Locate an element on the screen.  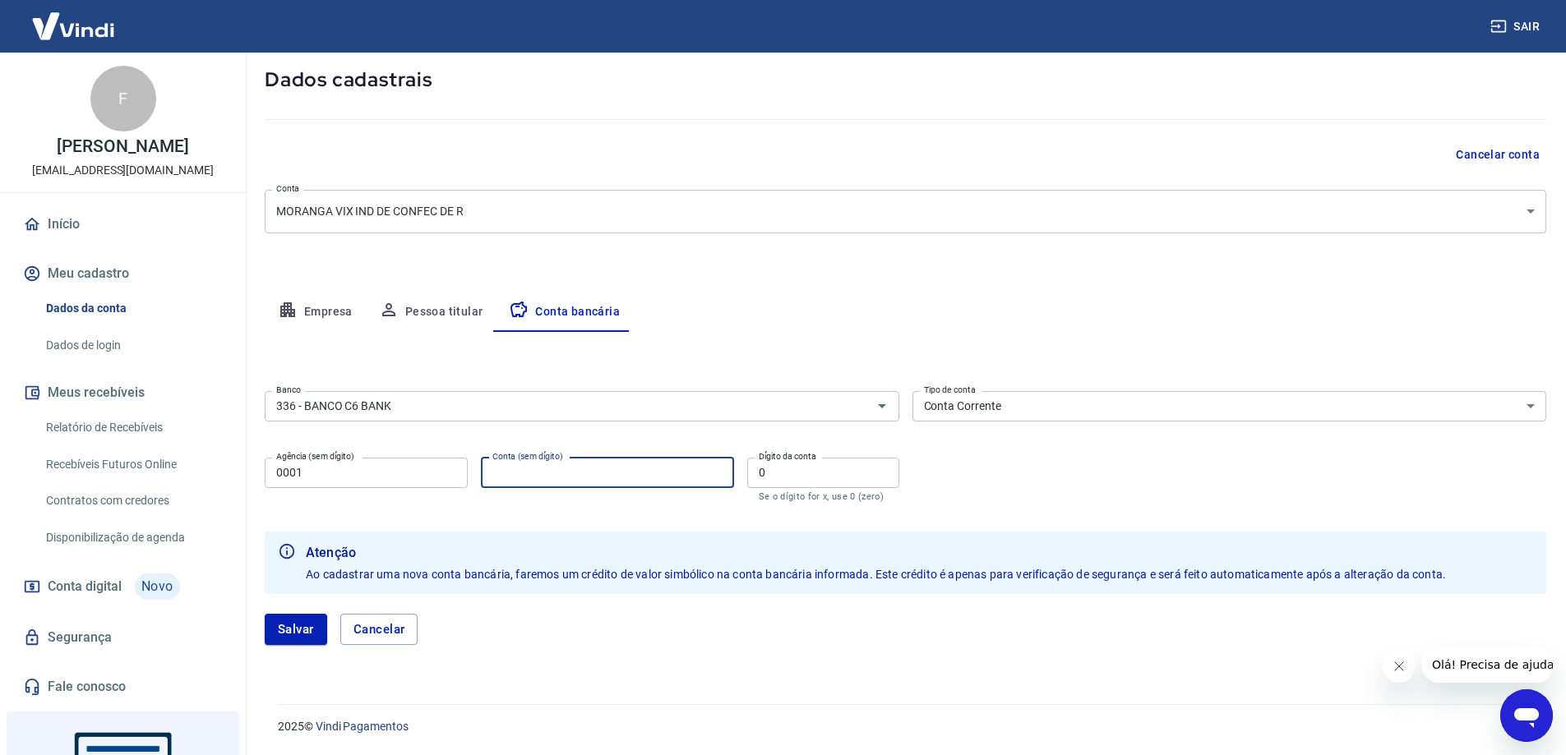
span: Conta digital is located at coordinates (85, 587).